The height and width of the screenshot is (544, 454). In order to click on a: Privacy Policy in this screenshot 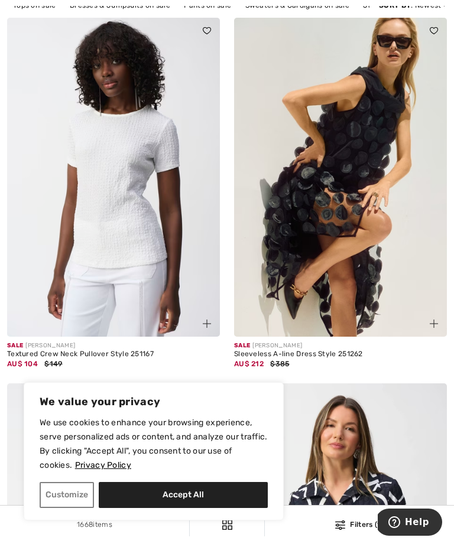, I will do `click(103, 465)`.